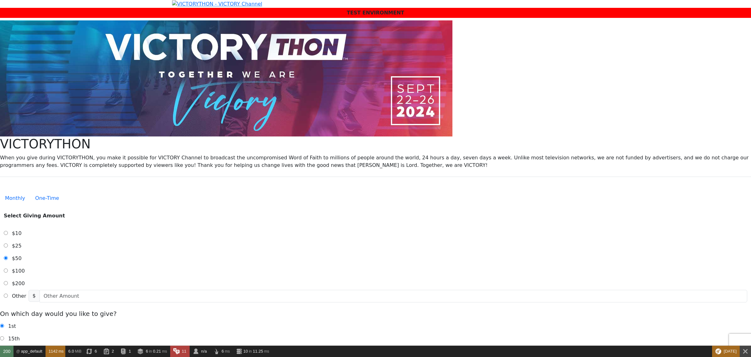  Describe the element at coordinates (126, 352) in the screenshot. I see `a: 1` at that location.